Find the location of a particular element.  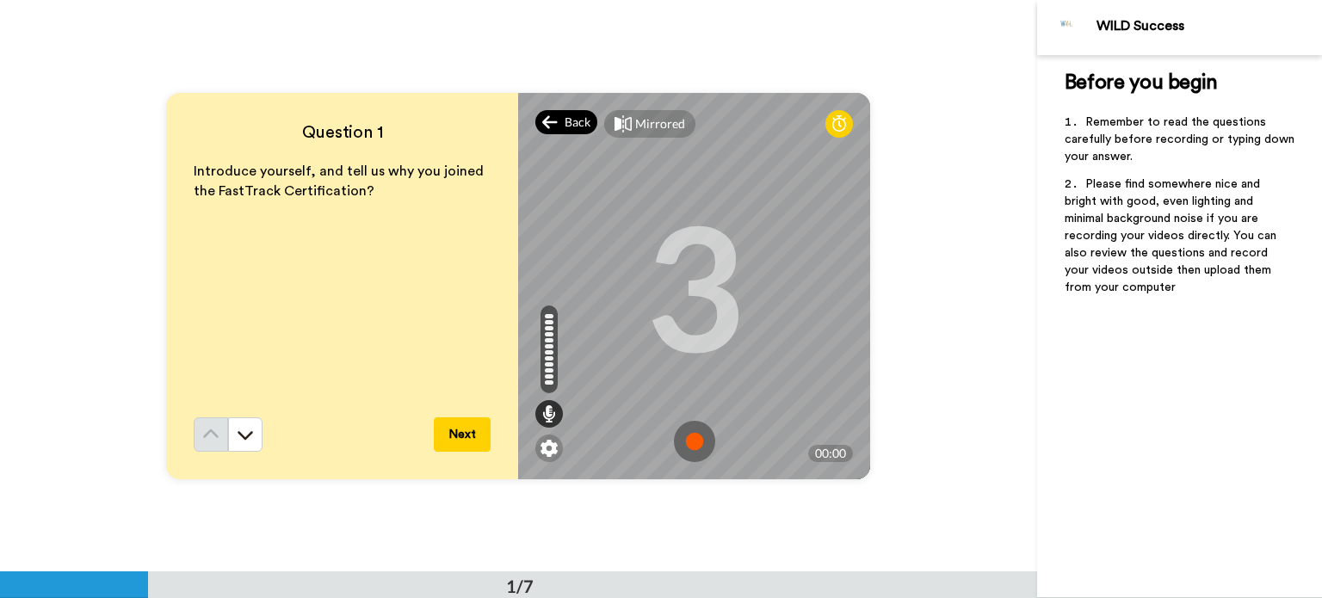

img: Profile Image is located at coordinates (1067, 28).